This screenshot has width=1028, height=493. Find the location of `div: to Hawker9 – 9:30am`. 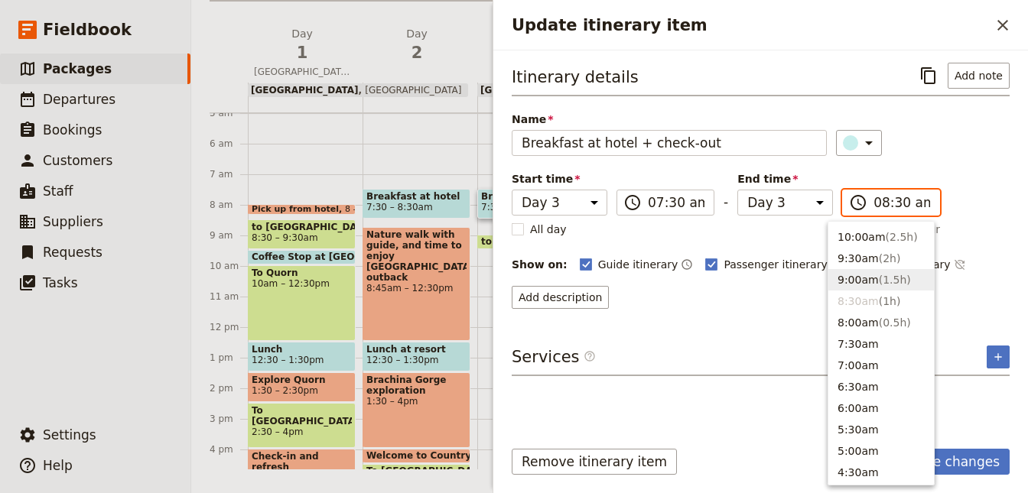

div: to Hawker9 – 9:30am is located at coordinates (531, 242).